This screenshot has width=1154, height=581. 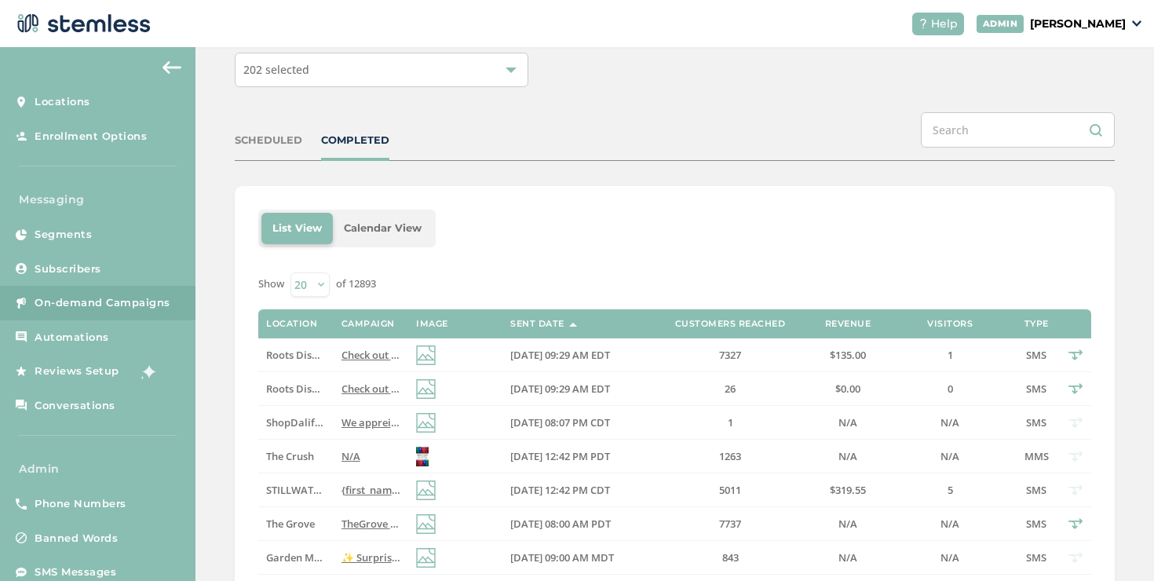 I want to click on label: 7327, so click(x=730, y=355).